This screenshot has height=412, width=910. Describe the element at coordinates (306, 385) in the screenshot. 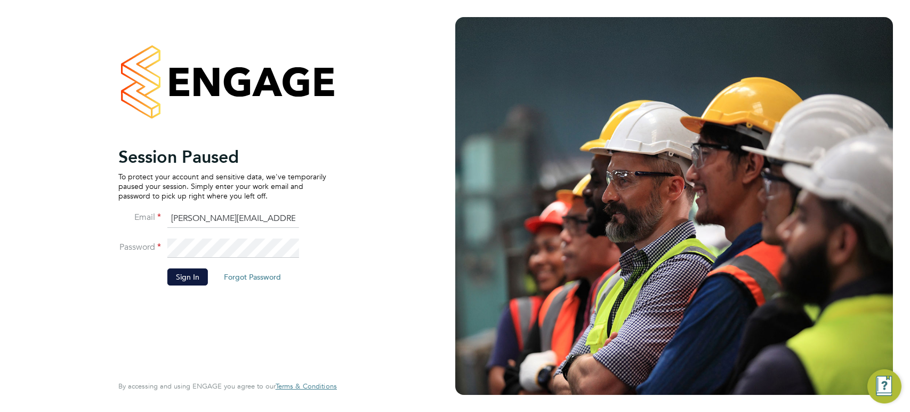

I see `span: Terms & Conditions` at that location.